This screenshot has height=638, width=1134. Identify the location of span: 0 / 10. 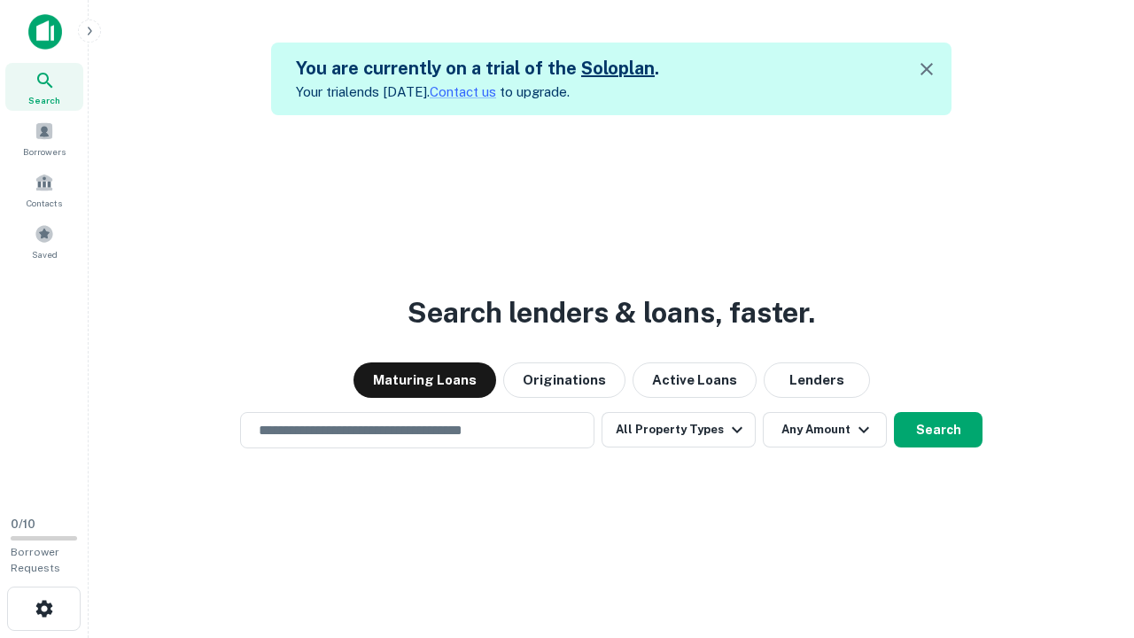
(23, 524).